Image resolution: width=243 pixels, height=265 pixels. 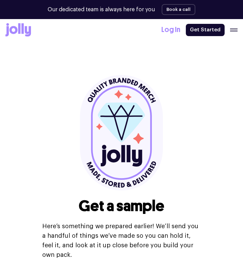 What do you see at coordinates (121, 240) in the screenshot?
I see `p: Here’s something we prepared earlier! We’ll send you a handful of things we’ve made so you can ho...` at bounding box center [121, 240].